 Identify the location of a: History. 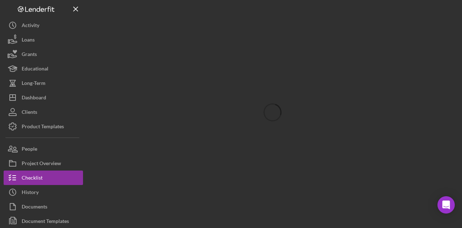
(43, 192).